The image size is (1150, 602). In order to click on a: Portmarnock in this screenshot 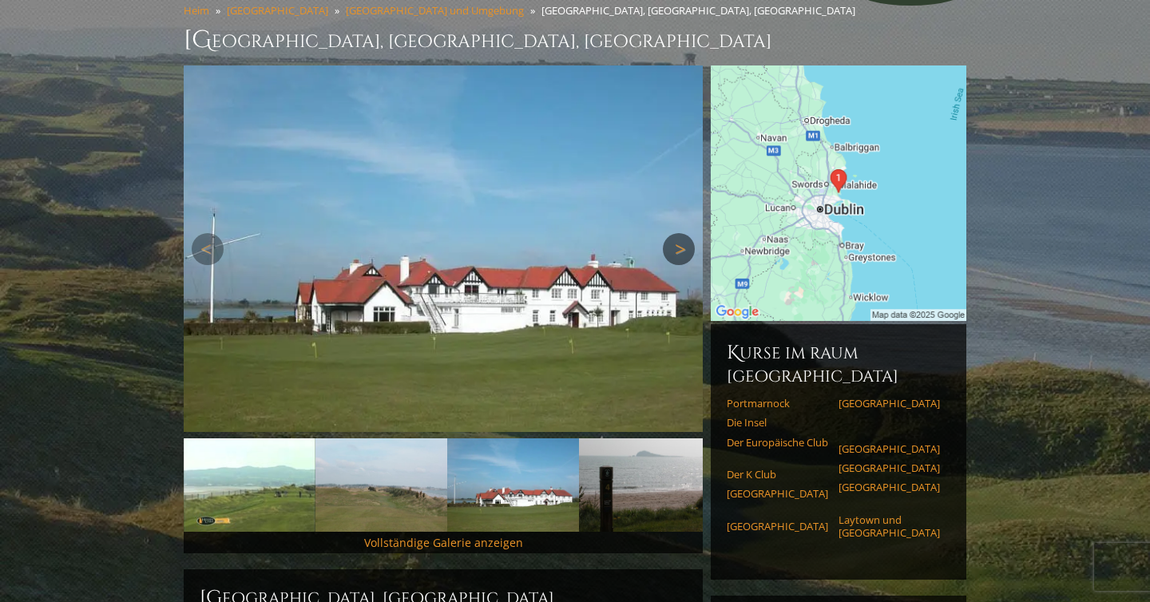, I will do `click(777, 403)`.